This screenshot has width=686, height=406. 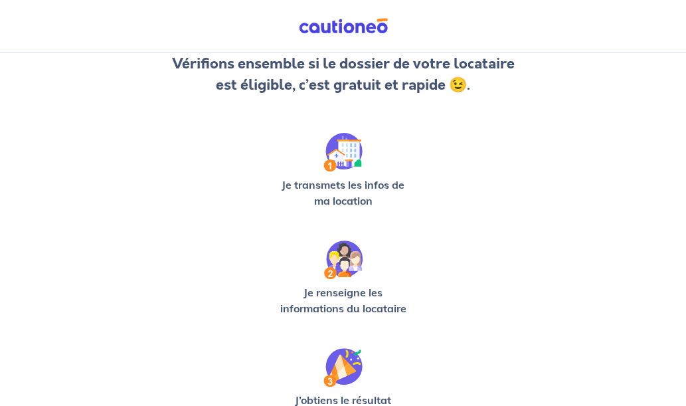 What do you see at coordinates (343, 260) in the screenshot?
I see `img: /static/c0a346edaed446bb123850d2d04ad552/Step-2.svg` at bounding box center [343, 260].